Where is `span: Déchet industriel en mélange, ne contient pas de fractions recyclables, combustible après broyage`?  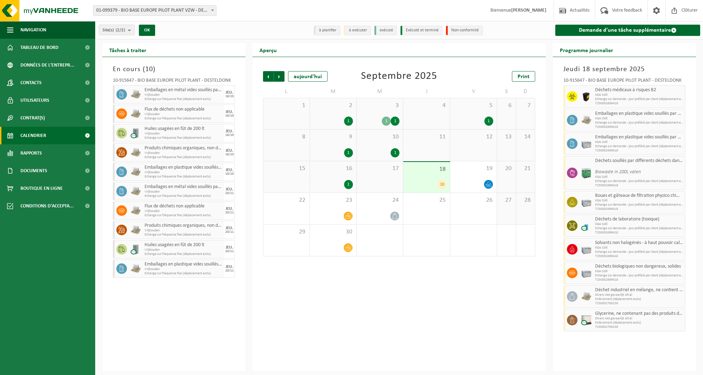 span: Déchet industriel en mélange, ne contient pas de fractions recyclables, combustible après broyage is located at coordinates (639, 290).